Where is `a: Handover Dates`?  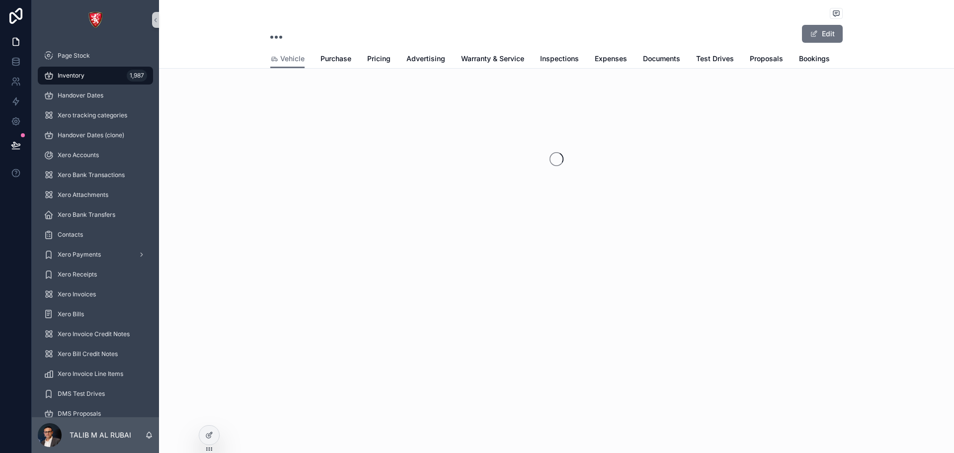 a: Handover Dates is located at coordinates (95, 95).